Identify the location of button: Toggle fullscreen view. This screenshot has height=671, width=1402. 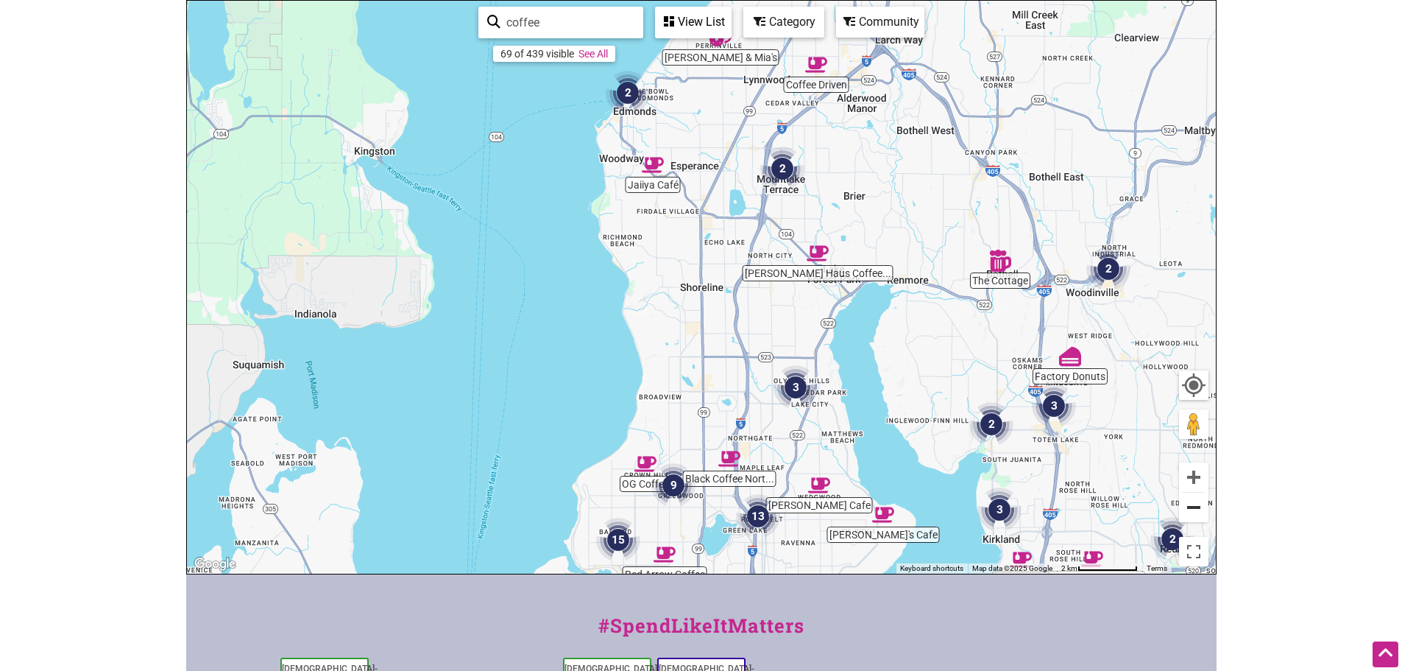
(1193, 551).